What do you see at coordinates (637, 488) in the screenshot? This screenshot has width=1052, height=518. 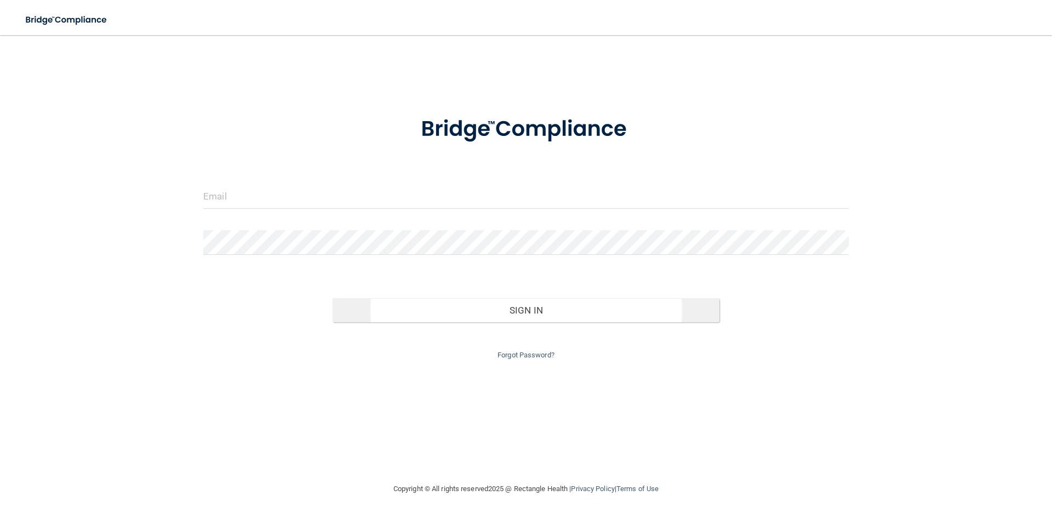 I see `a: Terms of Use` at bounding box center [637, 488].